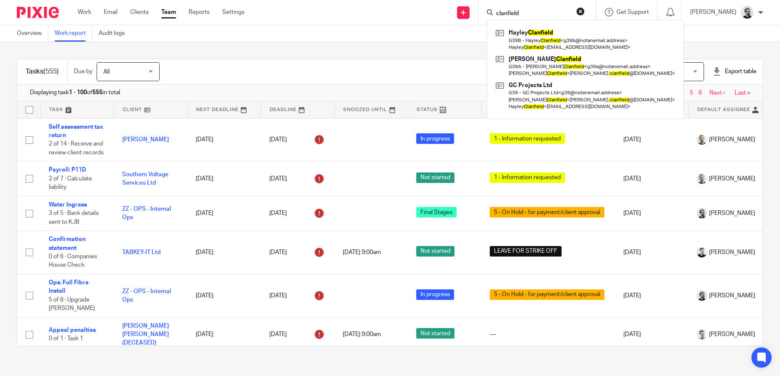  Describe the element at coordinates (38, 12) in the screenshot. I see `img: Pixie` at that location.